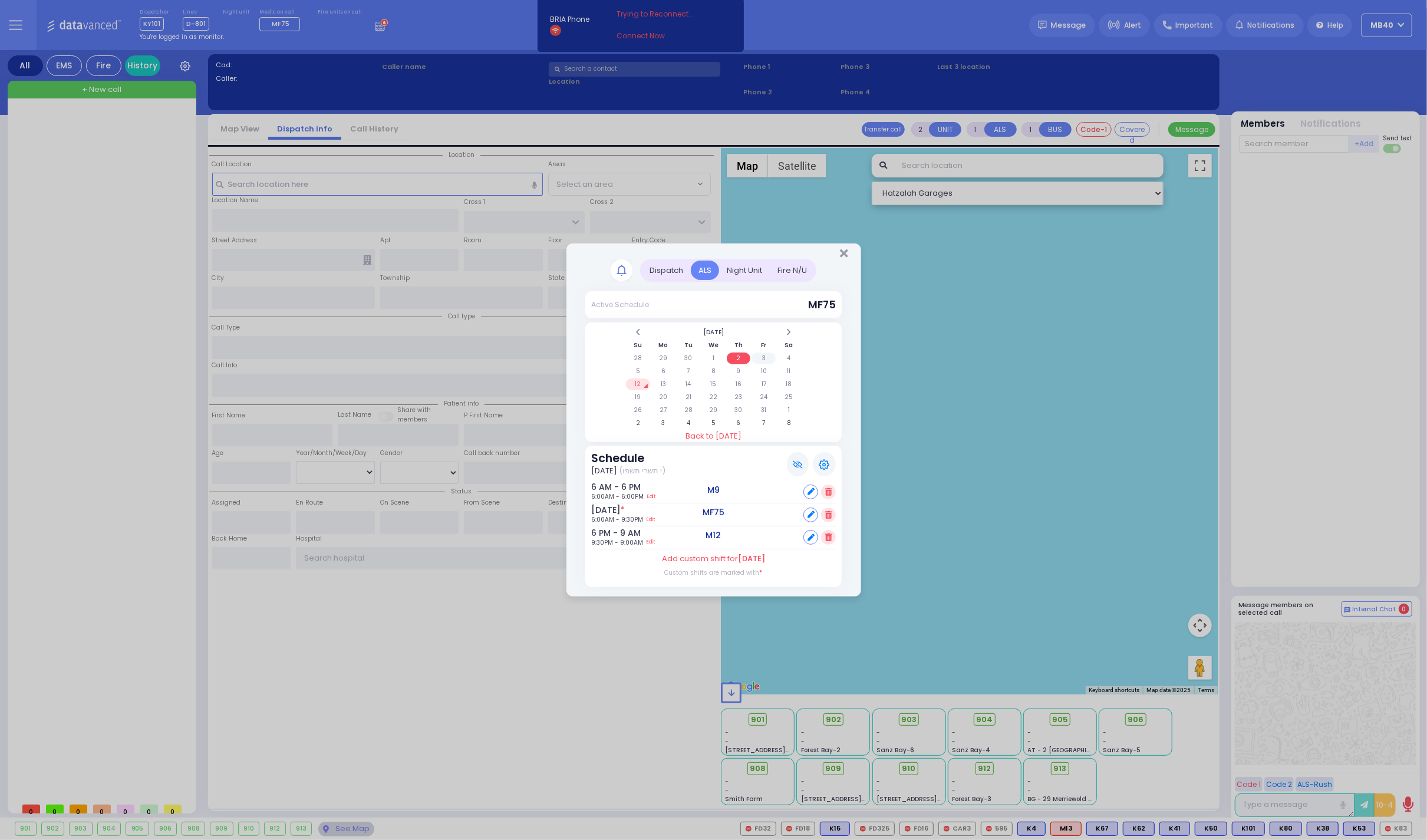 This screenshot has height=840, width=1427. I want to click on td: 31, so click(763, 410).